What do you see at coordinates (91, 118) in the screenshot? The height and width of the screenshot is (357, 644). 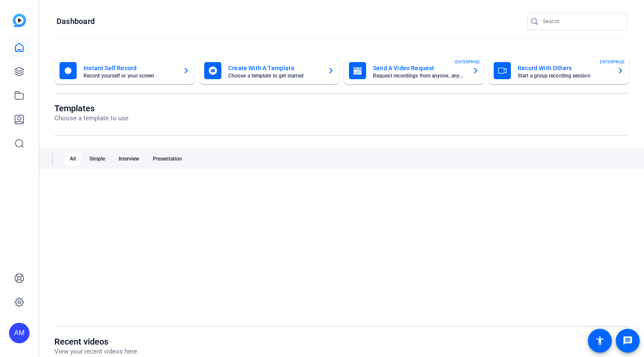 I see `p: Choose a template to use` at bounding box center [91, 118].